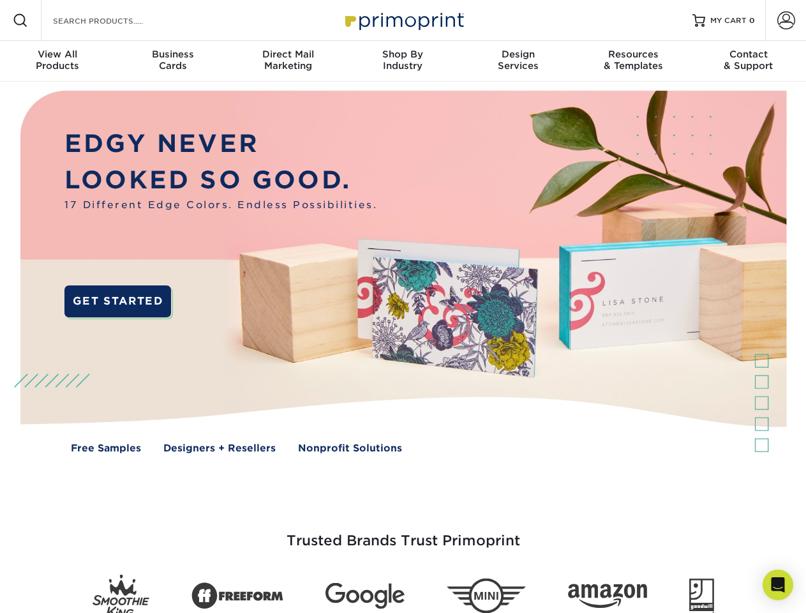 The width and height of the screenshot is (806, 613). What do you see at coordinates (365, 596) in the screenshot?
I see `img: Google` at bounding box center [365, 596].